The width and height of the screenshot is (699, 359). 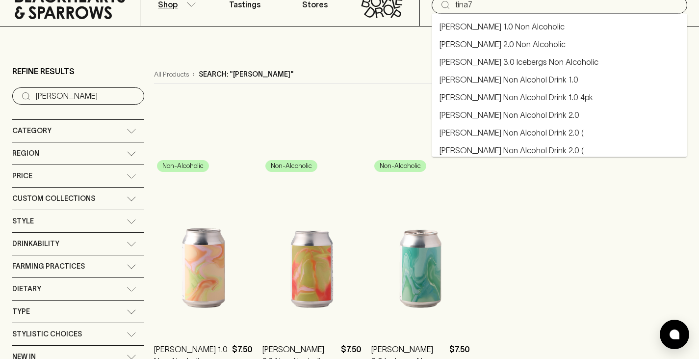 What do you see at coordinates (78, 221) in the screenshot?
I see `div: Style` at bounding box center [78, 221].